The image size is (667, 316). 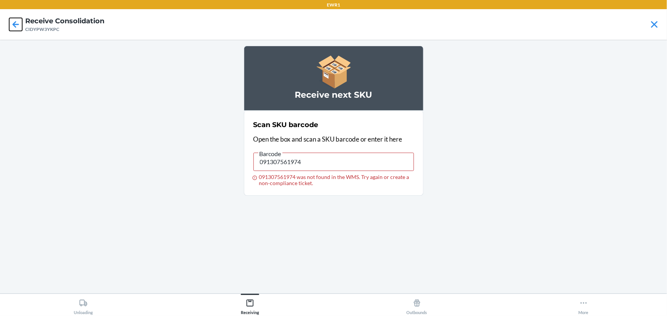 What do you see at coordinates (65, 29) in the screenshot?
I see `div: CIDYPW3YKPC` at bounding box center [65, 29].